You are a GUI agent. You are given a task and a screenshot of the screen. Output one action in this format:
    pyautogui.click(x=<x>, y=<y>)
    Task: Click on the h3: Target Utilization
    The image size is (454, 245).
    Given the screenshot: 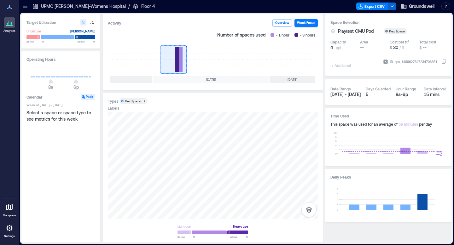 What is the action you would take?
    pyautogui.click(x=61, y=22)
    